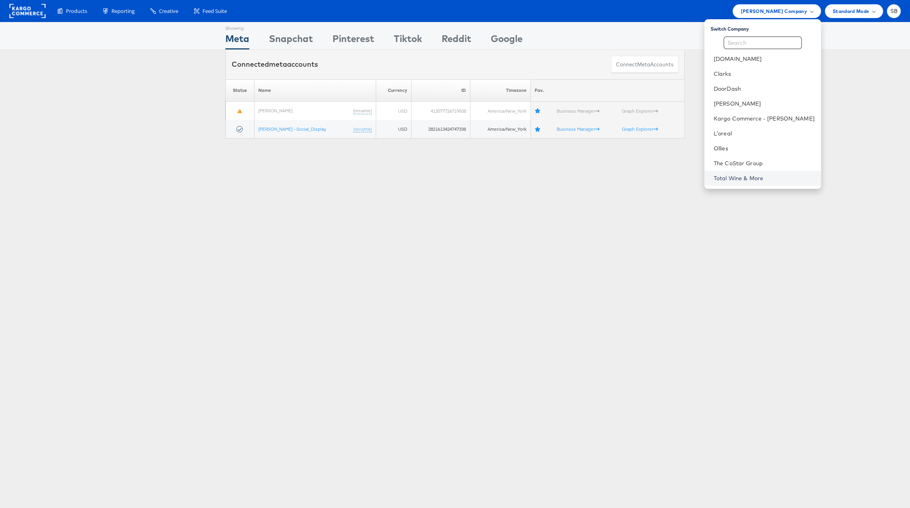 The height and width of the screenshot is (508, 910). What do you see at coordinates (215, 11) in the screenshot?
I see `span: Feed Suite` at bounding box center [215, 11].